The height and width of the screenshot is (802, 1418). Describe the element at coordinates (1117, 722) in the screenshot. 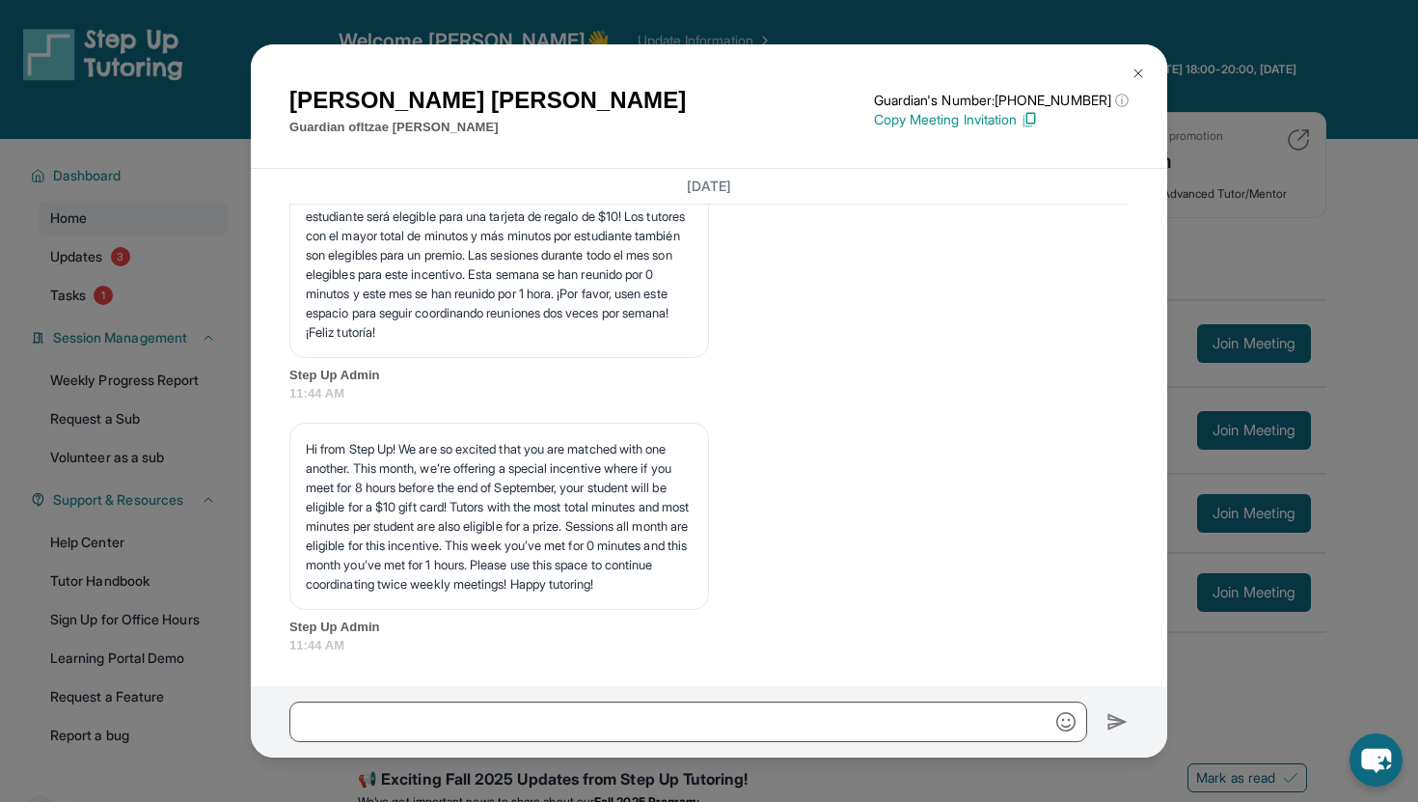

I see `img: Send icon` at that location.